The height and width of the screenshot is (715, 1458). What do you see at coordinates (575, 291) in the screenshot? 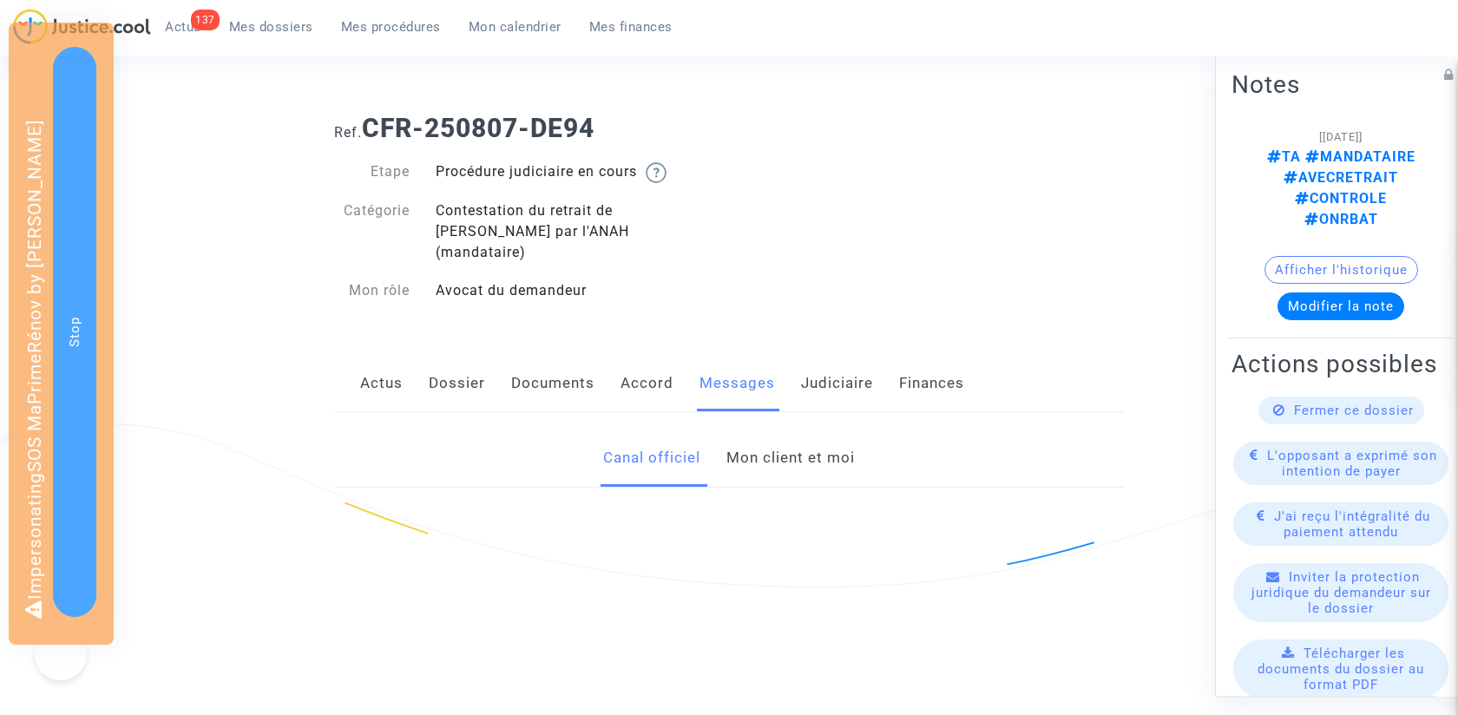
I see `div: Avocat du demandeur` at bounding box center [575, 291].